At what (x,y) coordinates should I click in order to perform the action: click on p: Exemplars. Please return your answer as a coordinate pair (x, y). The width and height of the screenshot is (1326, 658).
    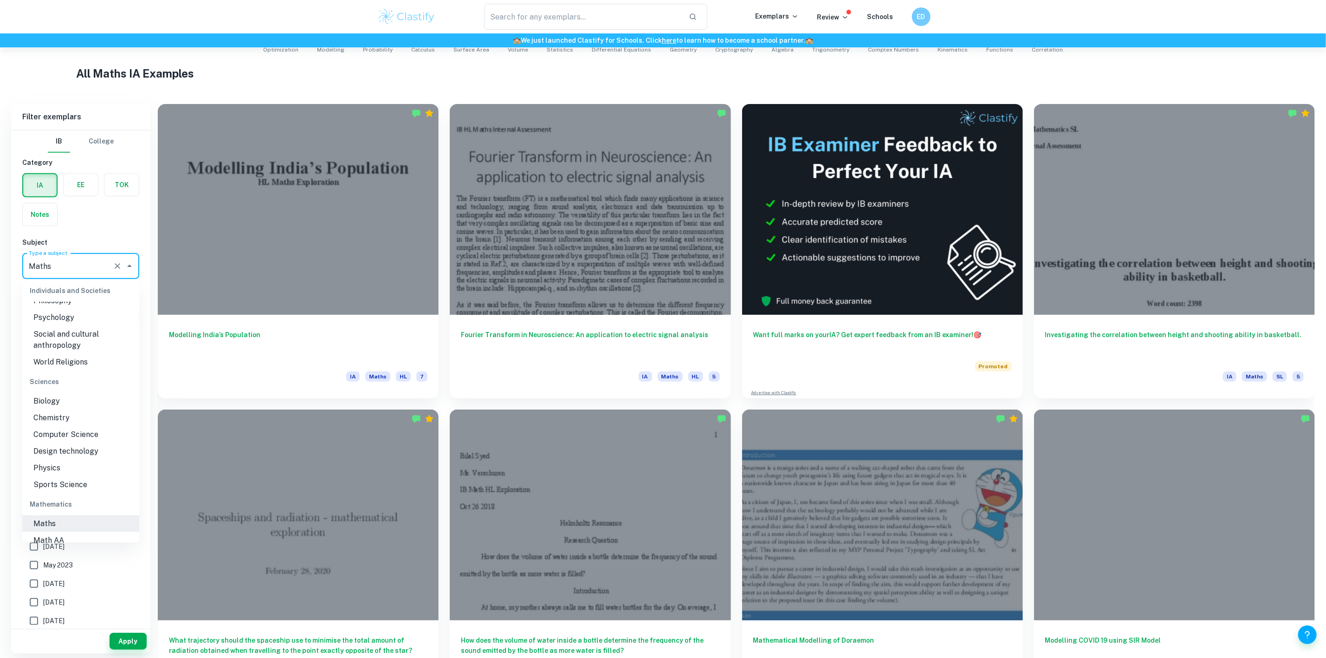
    Looking at the image, I should click on (777, 16).